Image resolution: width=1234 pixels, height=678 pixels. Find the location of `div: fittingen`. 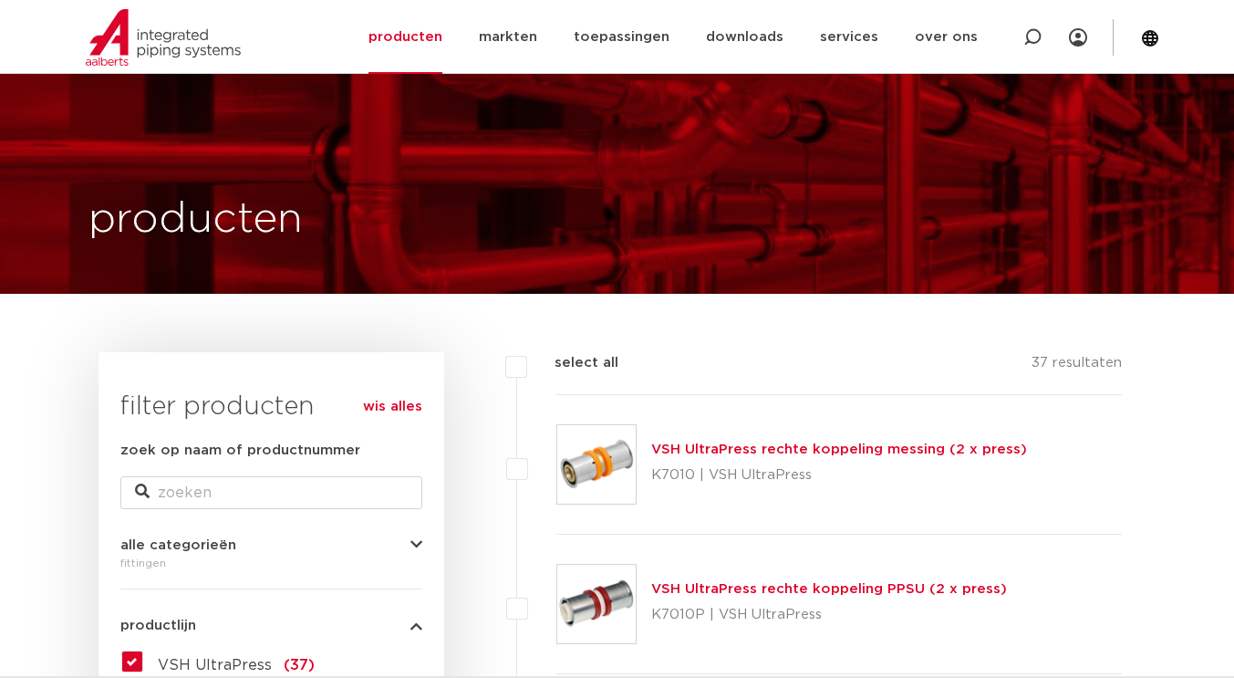

div: fittingen is located at coordinates (271, 563).